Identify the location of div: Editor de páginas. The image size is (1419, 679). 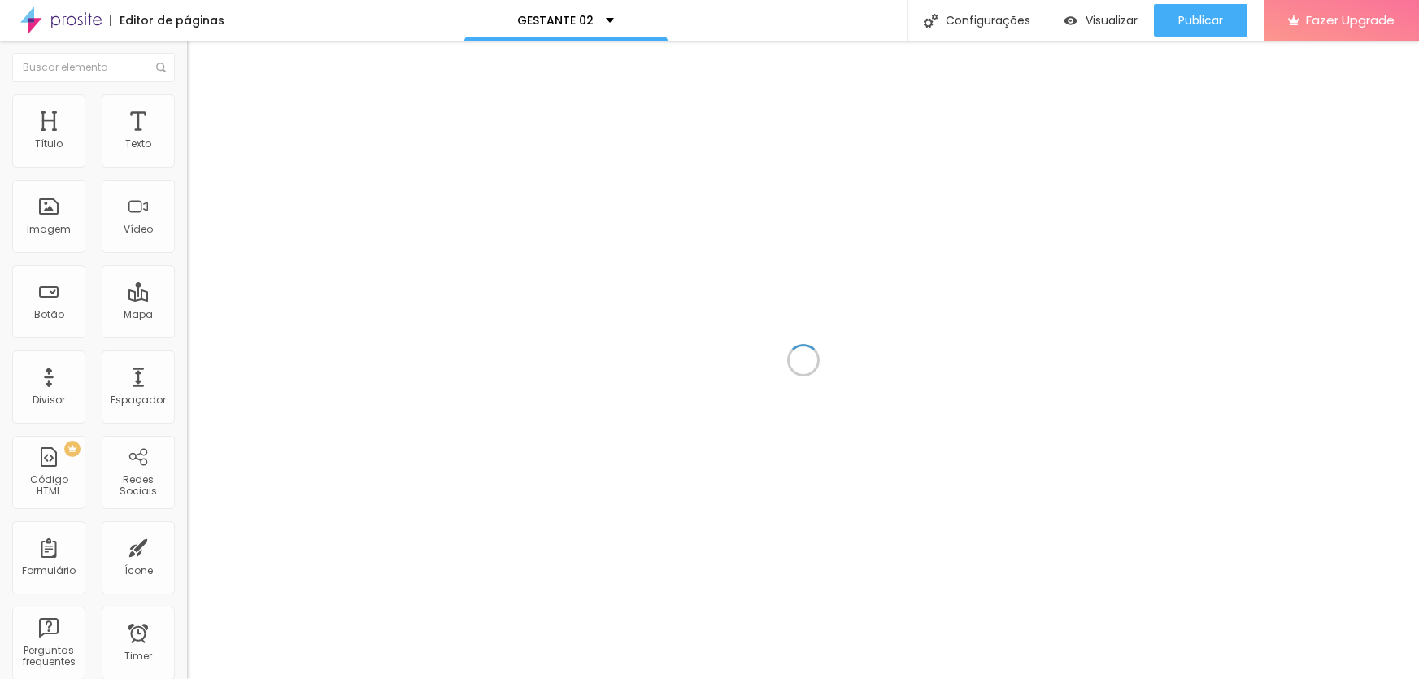
(167, 20).